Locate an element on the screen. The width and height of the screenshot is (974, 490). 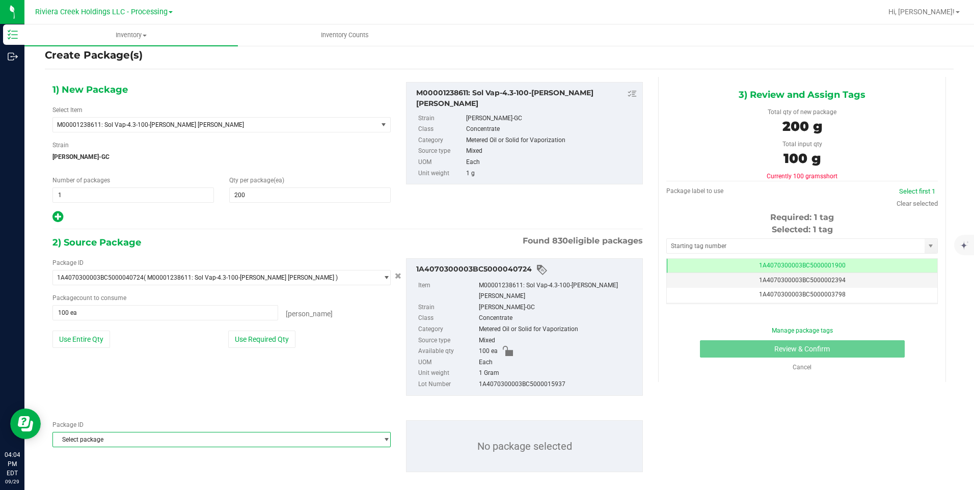
h4: Create Package(s) is located at coordinates (94, 55).